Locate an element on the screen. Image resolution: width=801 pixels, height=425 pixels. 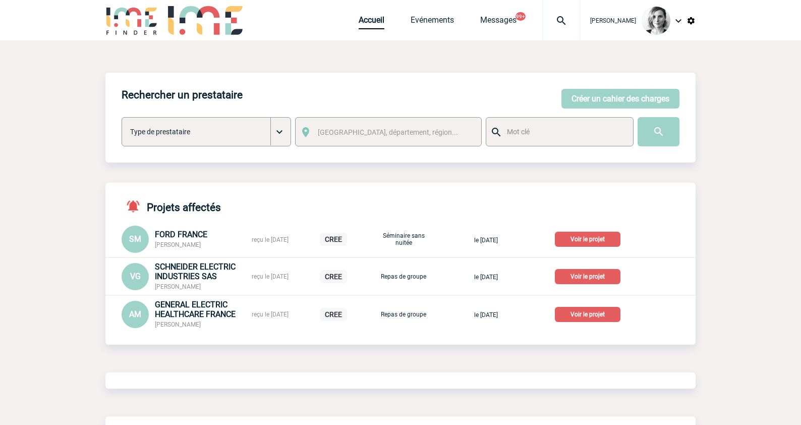
span: GENERAL ELECTRIC HEALTHCARE FRANCE is located at coordinates (195, 309).